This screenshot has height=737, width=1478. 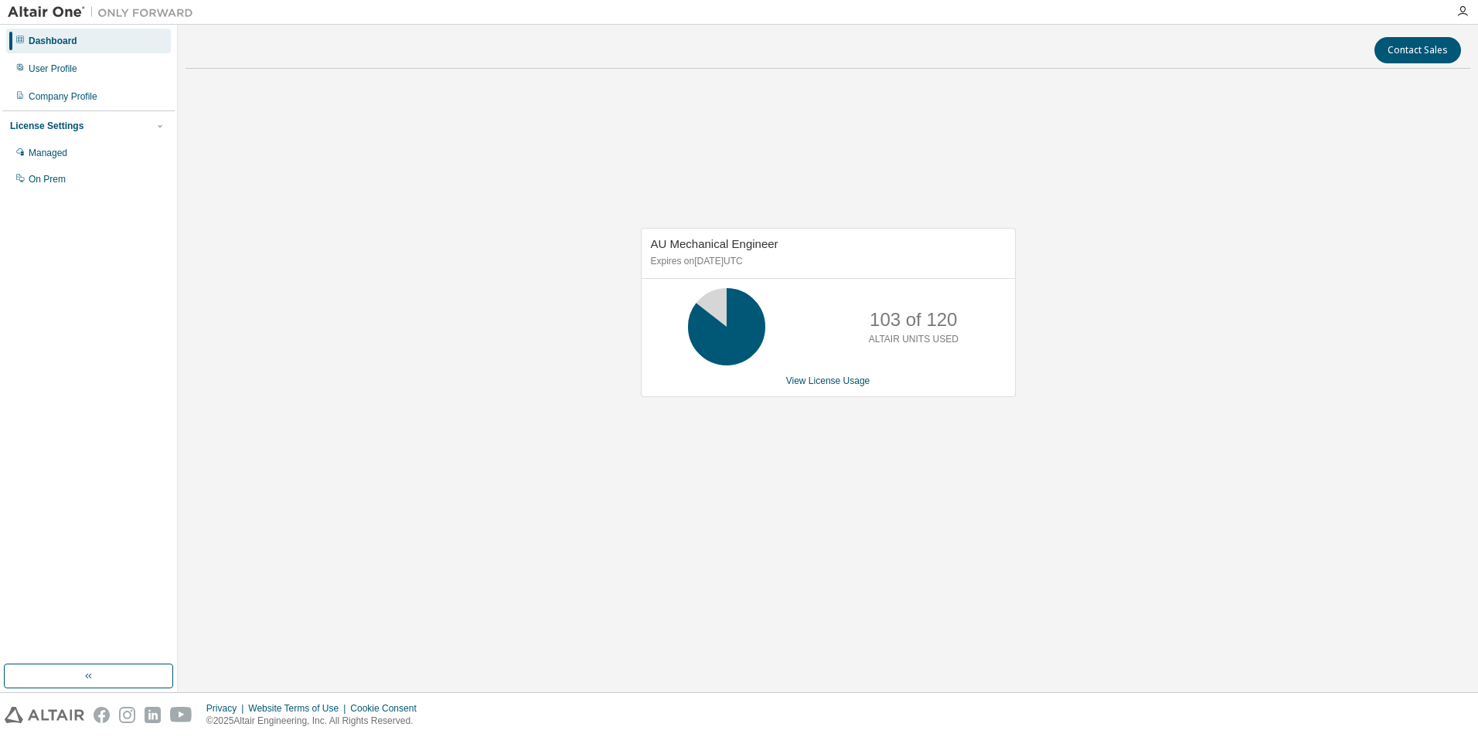 I want to click on div: Cookie Consent, so click(x=387, y=709).